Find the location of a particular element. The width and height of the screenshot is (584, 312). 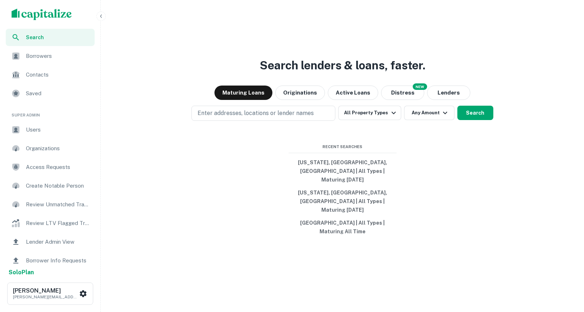

span: Saved is located at coordinates (58, 94).